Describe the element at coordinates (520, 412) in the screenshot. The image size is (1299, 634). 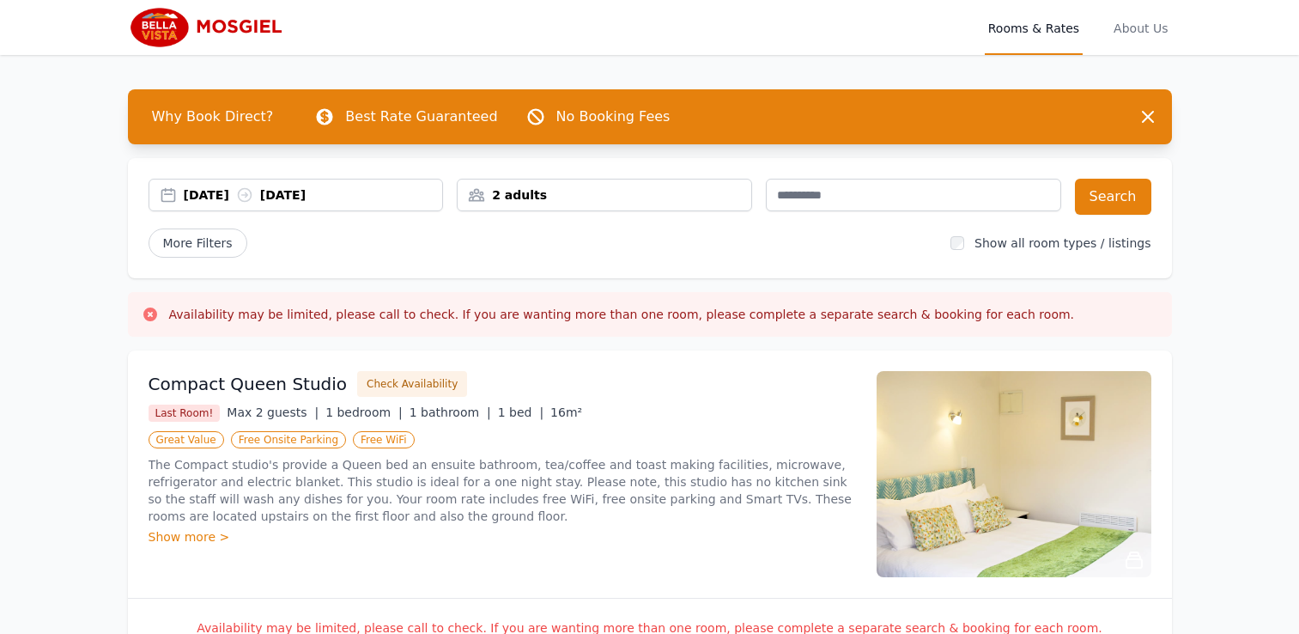
I see `span: 1 bed |` at that location.